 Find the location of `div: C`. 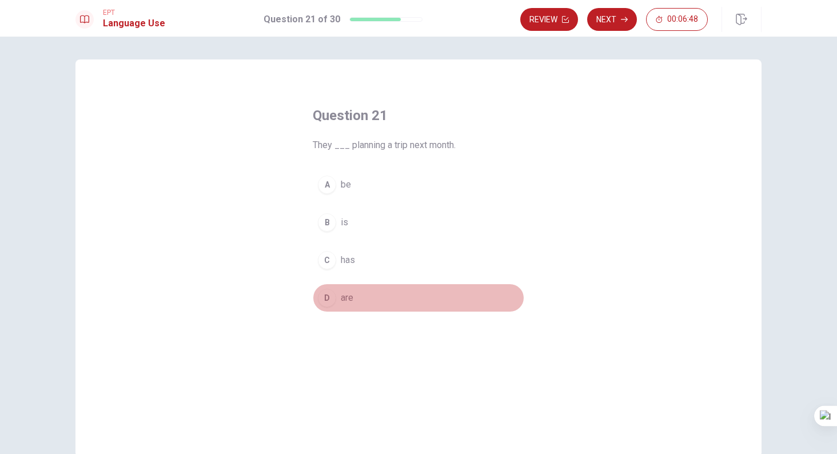

div: C is located at coordinates (327, 260).